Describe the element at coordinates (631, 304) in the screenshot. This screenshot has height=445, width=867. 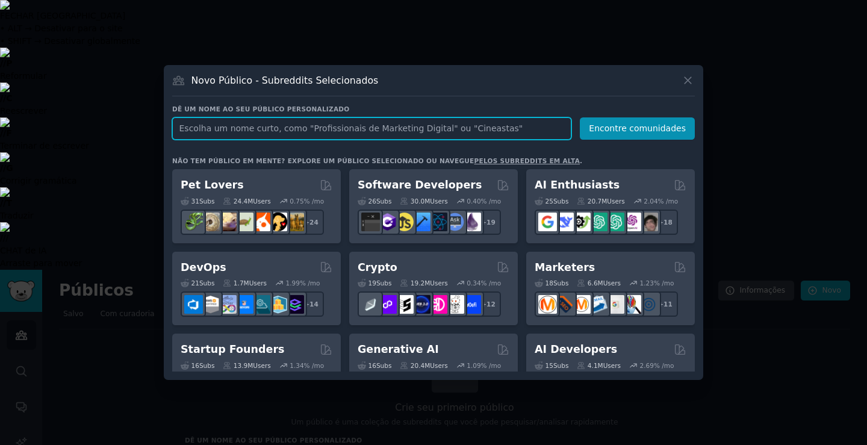
I see `img: MarketingResearch` at that location.